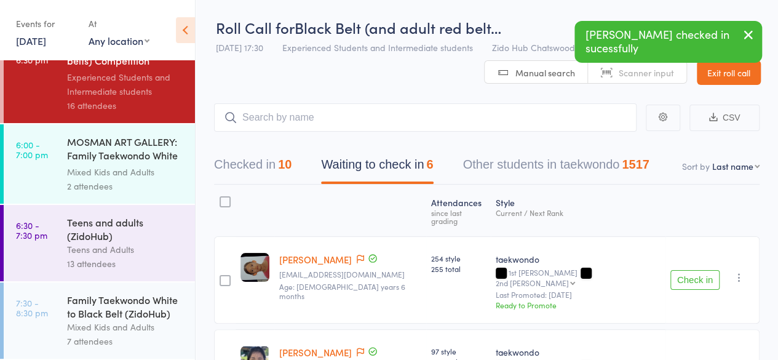  I want to click on a: 7:30 -8:30 pmFamily Taekwondo White to Black Belt (ZidoHub)Mixed Kids and Adults7 attendees, so click(99, 320).